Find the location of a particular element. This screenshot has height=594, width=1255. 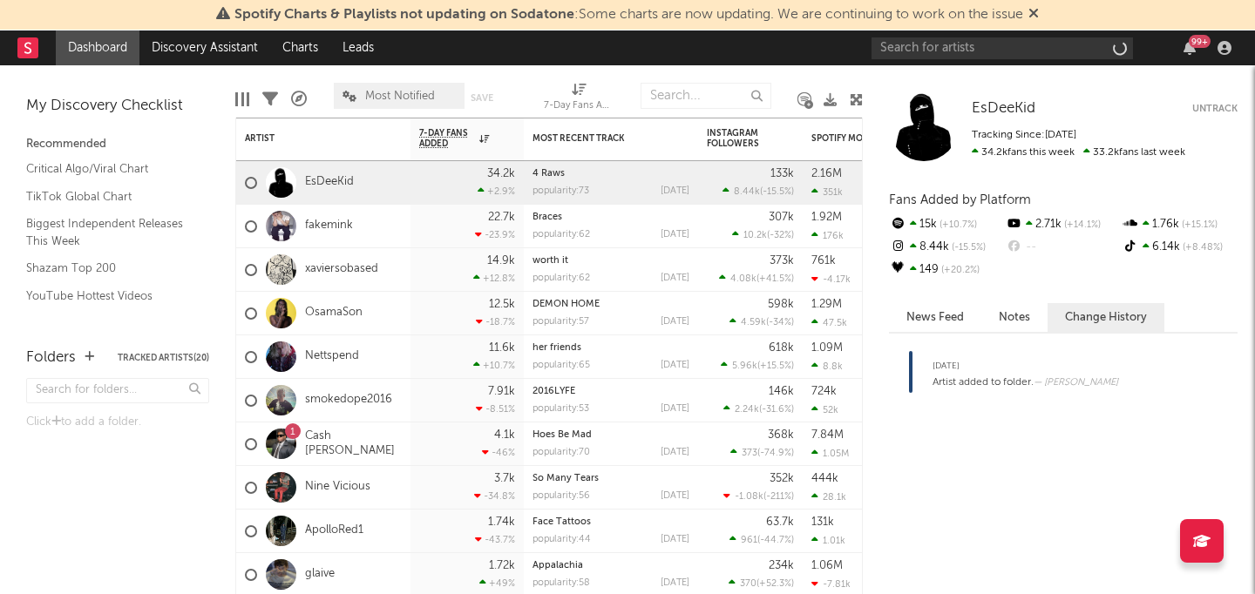

input: Search for folders... is located at coordinates (118, 390).